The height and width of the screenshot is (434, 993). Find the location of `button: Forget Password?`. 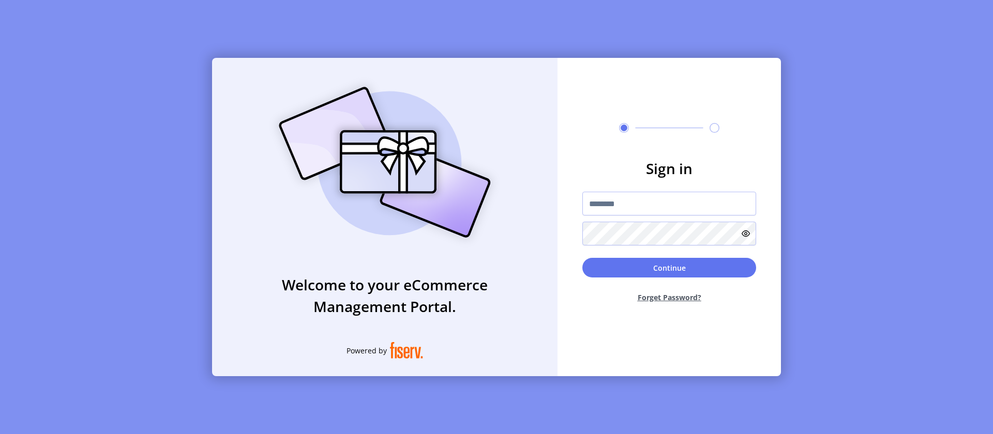

button: Forget Password? is located at coordinates (669, 297).